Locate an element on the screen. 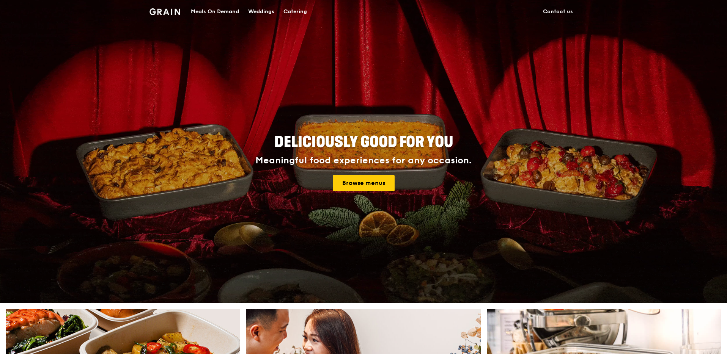 Image resolution: width=727 pixels, height=354 pixels. div: Weddings is located at coordinates (261, 12).